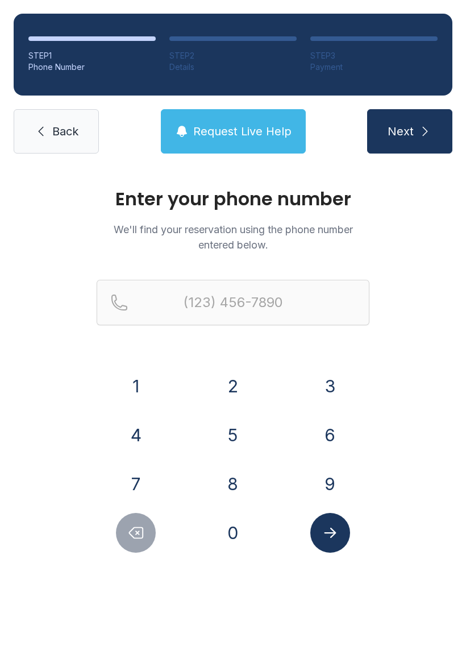 The width and height of the screenshot is (466, 646). I want to click on button: 0, so click(233, 533).